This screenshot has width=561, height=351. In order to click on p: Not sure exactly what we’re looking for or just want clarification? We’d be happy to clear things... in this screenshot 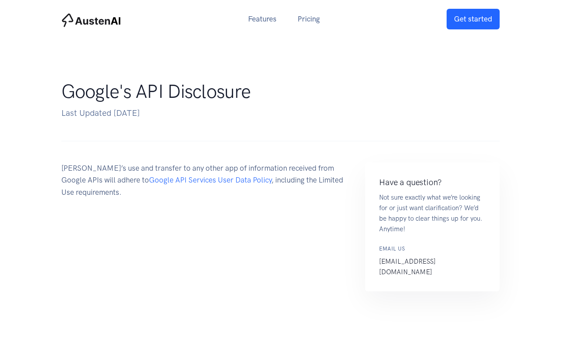, I will do `click(432, 213)`.